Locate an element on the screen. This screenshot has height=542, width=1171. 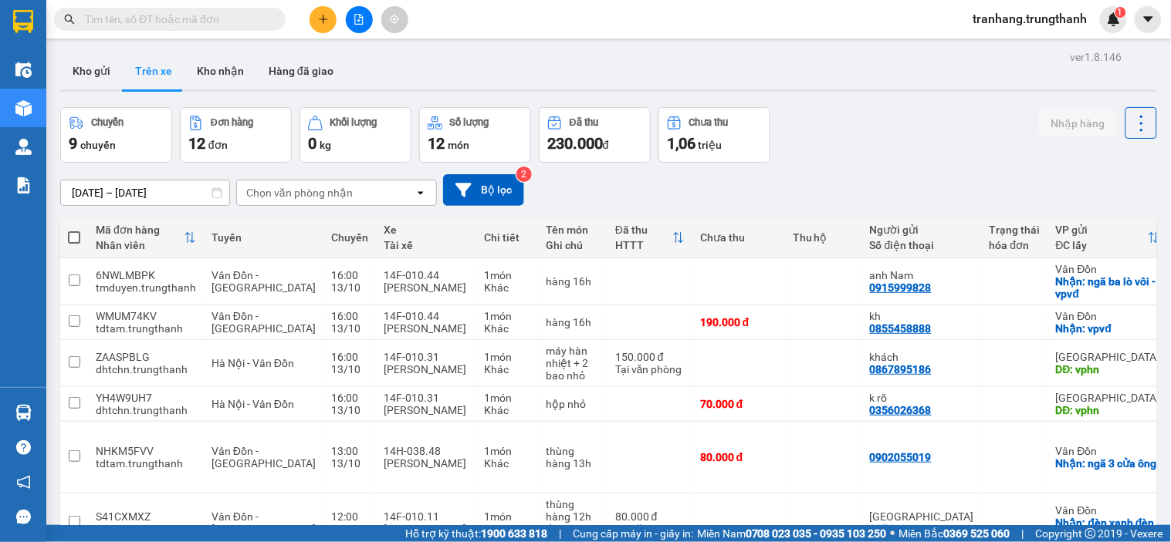
div: Thu hộ is located at coordinates (823, 238).